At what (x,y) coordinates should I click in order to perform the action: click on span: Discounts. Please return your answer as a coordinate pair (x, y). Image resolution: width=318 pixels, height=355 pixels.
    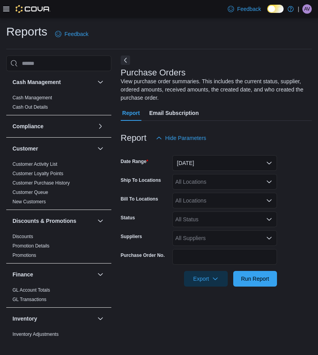
    Looking at the image, I should click on (23, 237).